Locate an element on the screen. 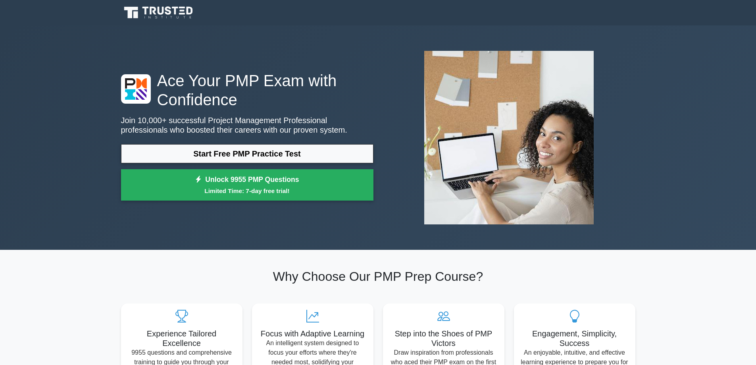 The height and width of the screenshot is (365, 756). h2: Why Choose Our PMP Prep Course? is located at coordinates (378, 276).